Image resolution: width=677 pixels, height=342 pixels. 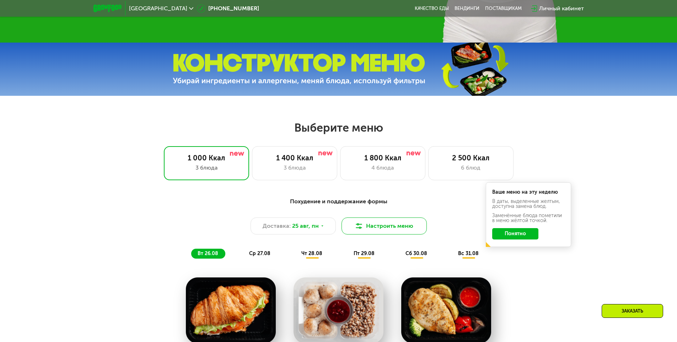 I want to click on span: пт 29.08, so click(x=364, y=254).